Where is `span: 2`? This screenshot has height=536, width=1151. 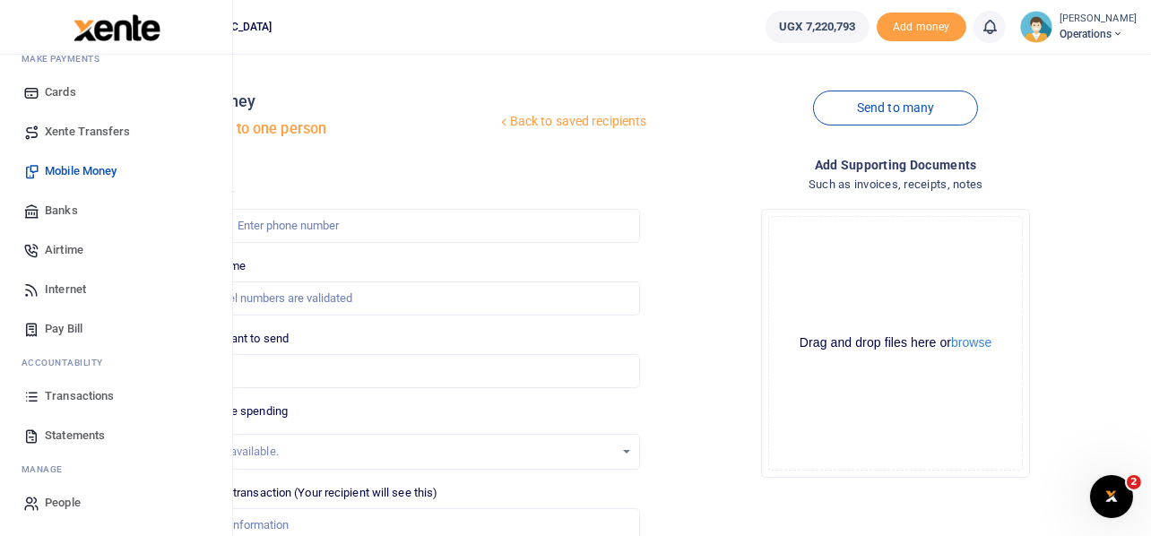
span: 2 is located at coordinates (1134, 482).